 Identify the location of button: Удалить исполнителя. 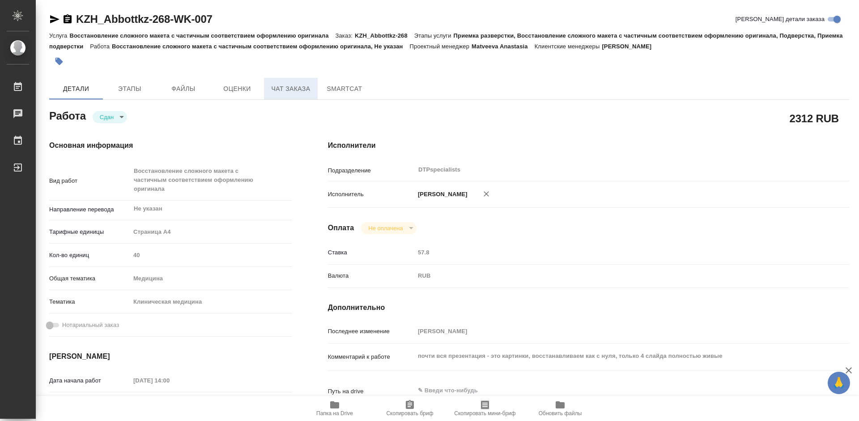
(487, 194).